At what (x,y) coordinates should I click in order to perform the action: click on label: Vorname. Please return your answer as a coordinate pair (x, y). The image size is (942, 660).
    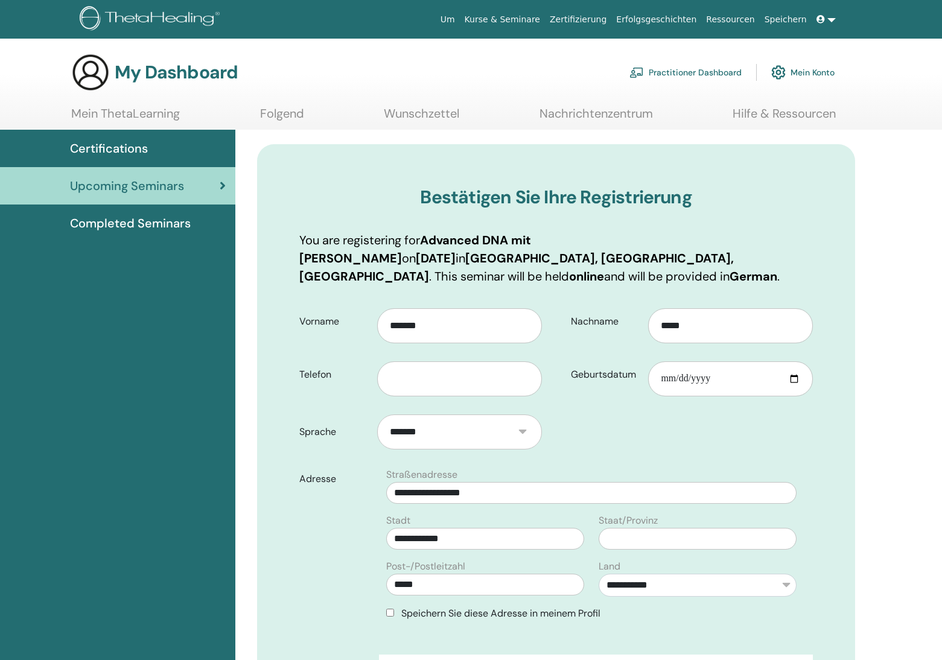
    Looking at the image, I should click on (334, 321).